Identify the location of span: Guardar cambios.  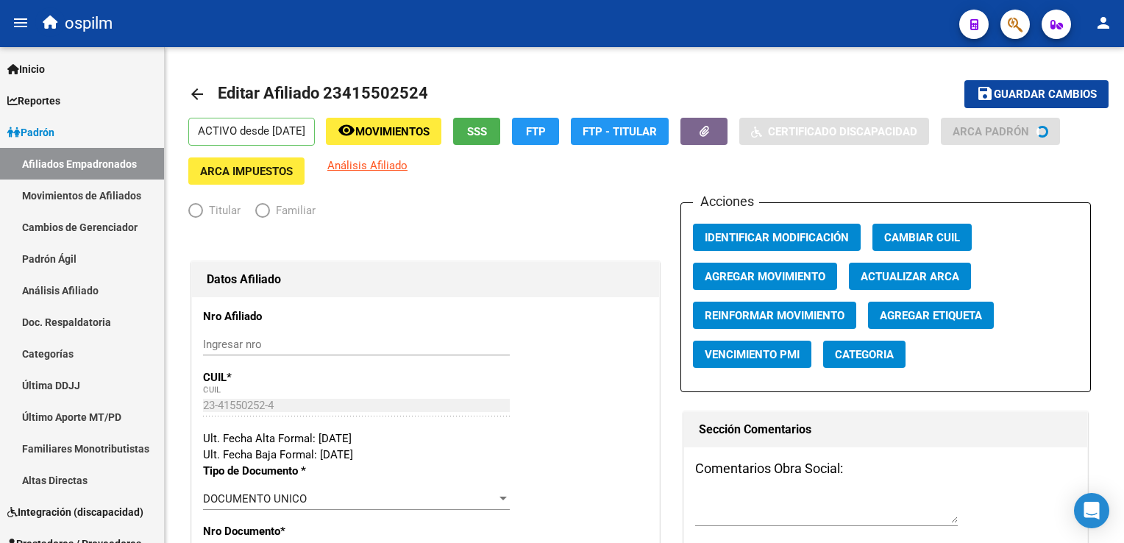
(1046, 95).